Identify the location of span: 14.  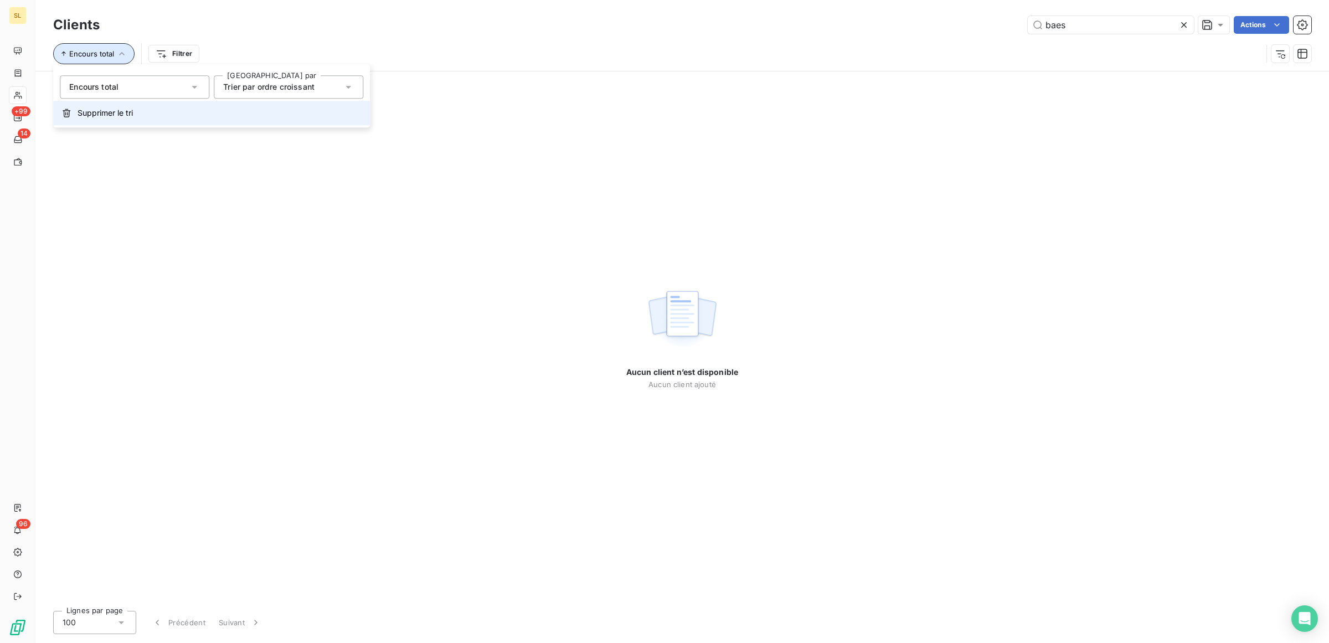
(24, 134).